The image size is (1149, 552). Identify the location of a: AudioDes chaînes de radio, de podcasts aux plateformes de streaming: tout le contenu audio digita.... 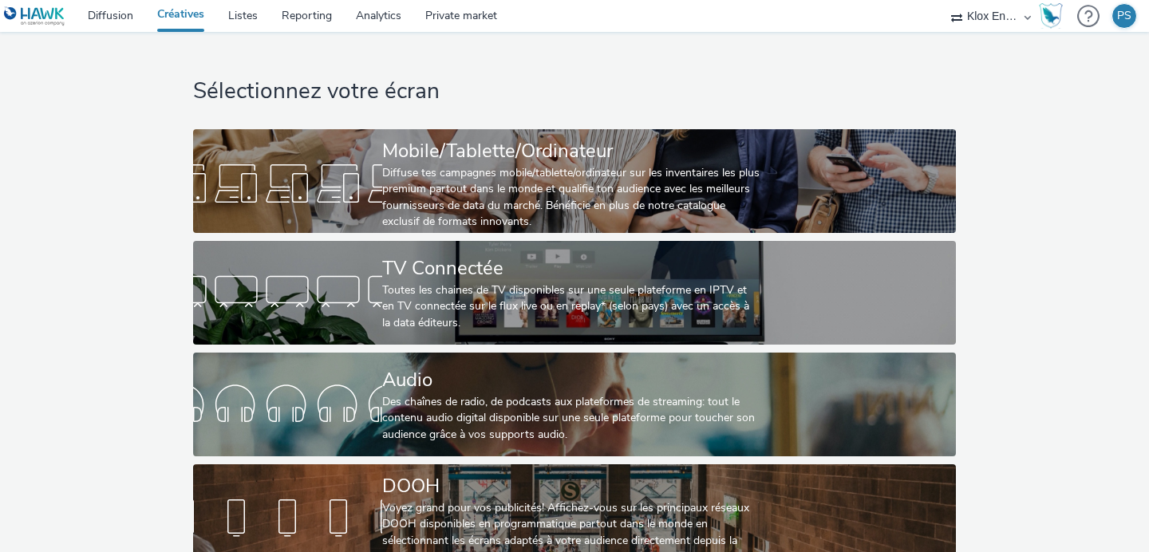
(574, 405).